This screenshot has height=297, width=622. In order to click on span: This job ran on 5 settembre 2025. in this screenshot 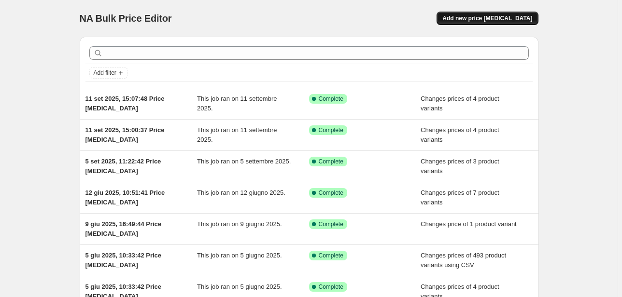, I will do `click(244, 161)`.